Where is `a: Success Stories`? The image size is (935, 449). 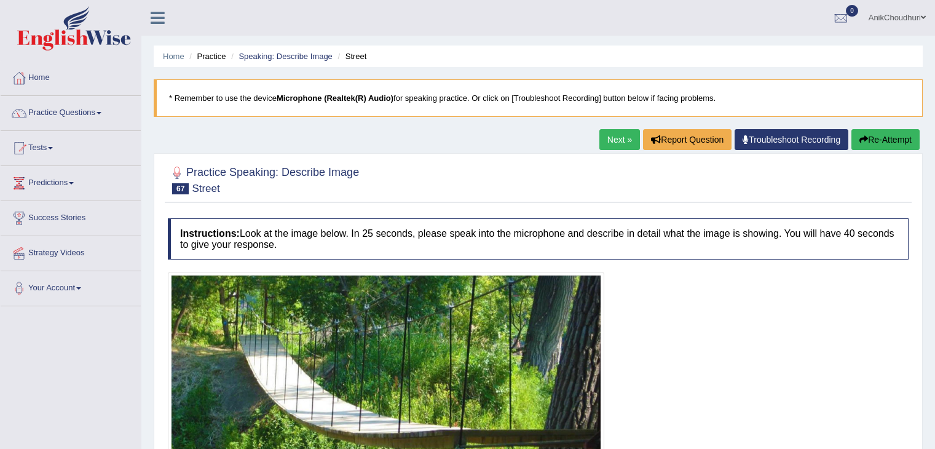
a: Success Stories is located at coordinates (71, 216).